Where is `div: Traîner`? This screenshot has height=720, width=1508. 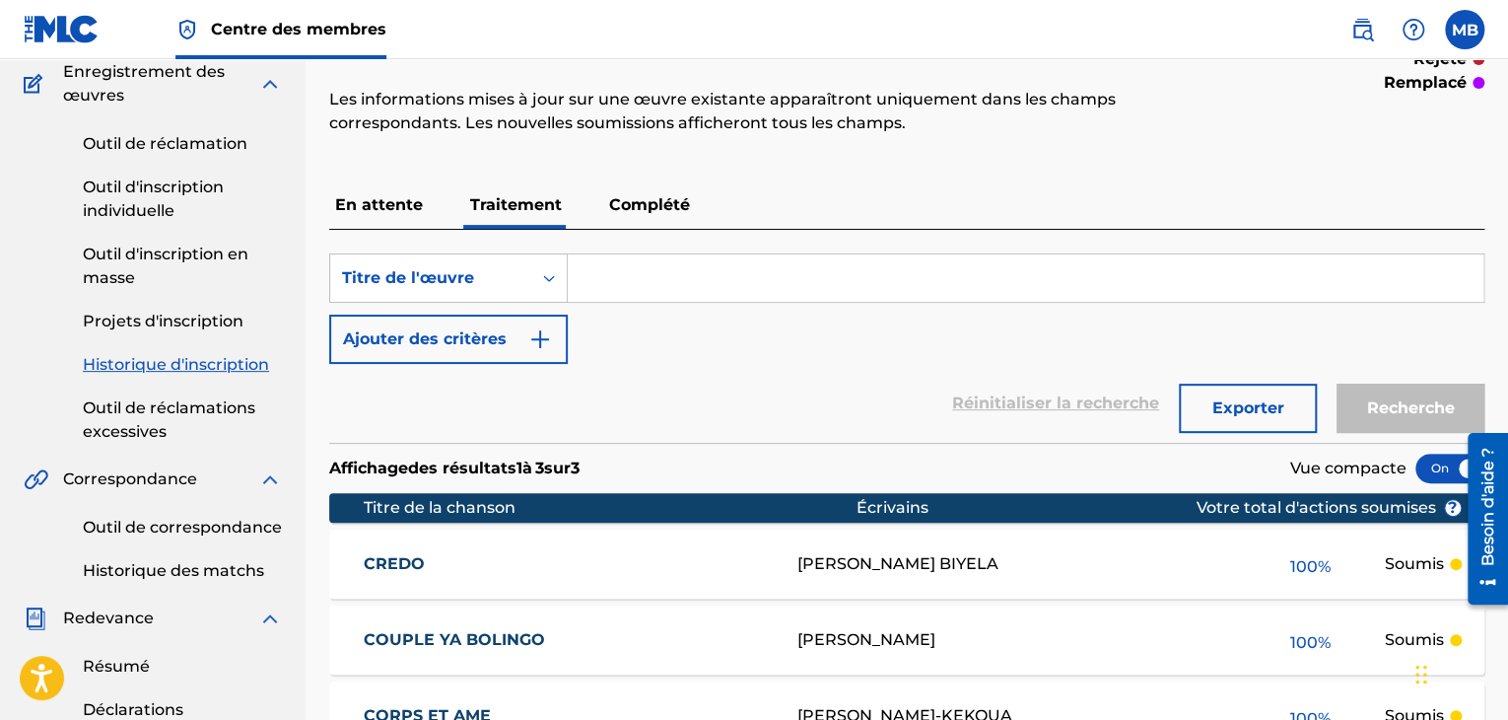 div: Traîner is located at coordinates (1422, 674).